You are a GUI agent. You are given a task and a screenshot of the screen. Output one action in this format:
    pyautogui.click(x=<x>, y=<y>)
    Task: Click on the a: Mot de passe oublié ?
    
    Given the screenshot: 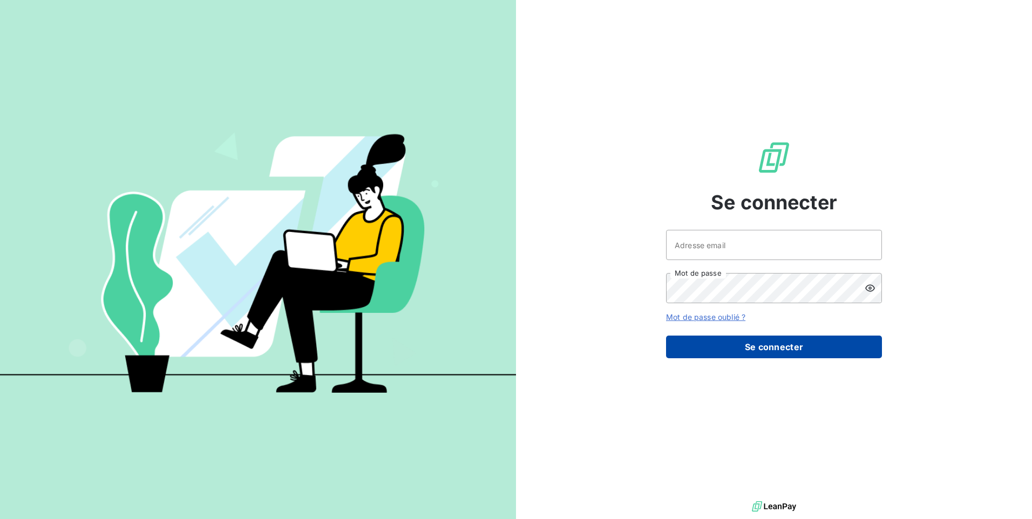 What is the action you would take?
    pyautogui.click(x=705, y=317)
    